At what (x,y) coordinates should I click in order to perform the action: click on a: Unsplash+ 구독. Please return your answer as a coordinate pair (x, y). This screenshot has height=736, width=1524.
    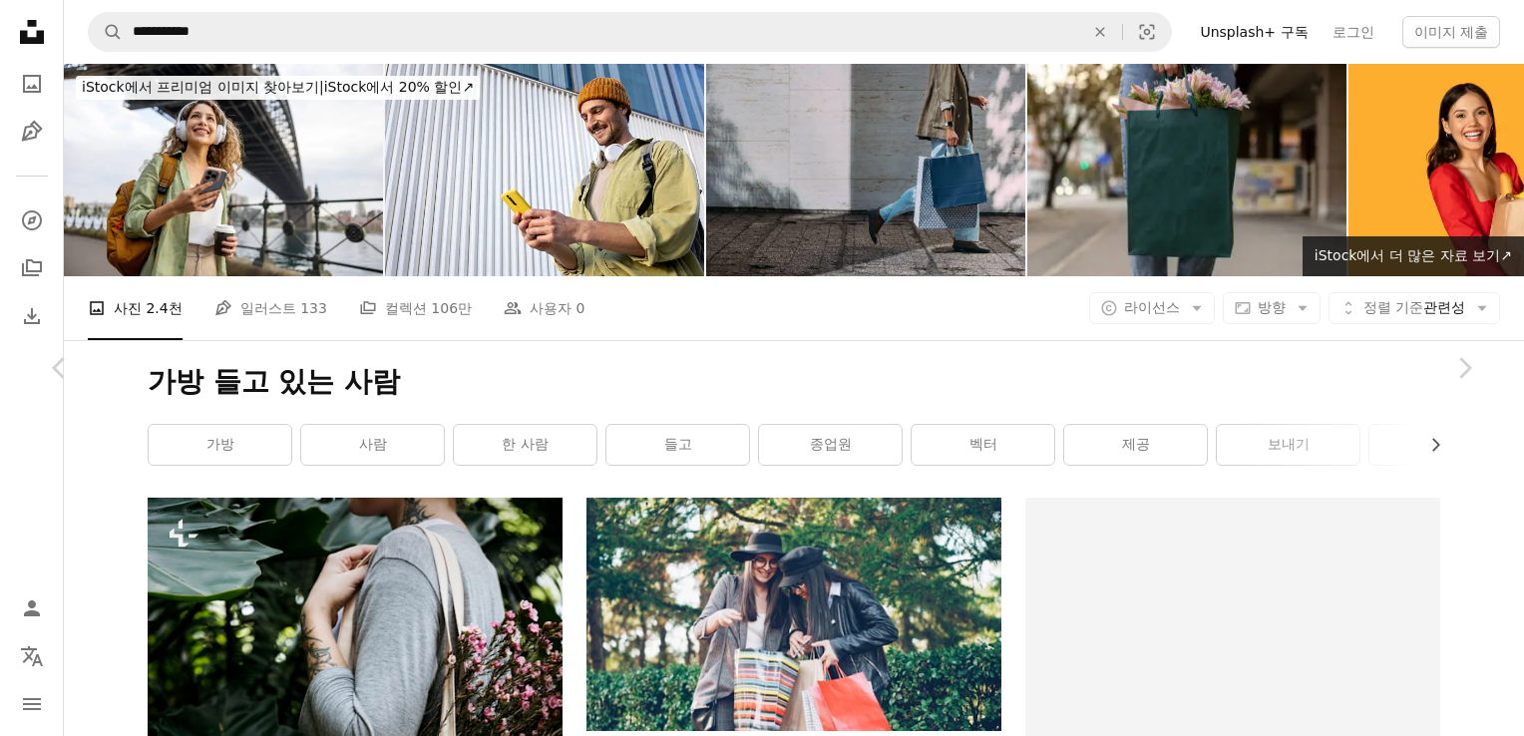
    Looking at the image, I should click on (1254, 32).